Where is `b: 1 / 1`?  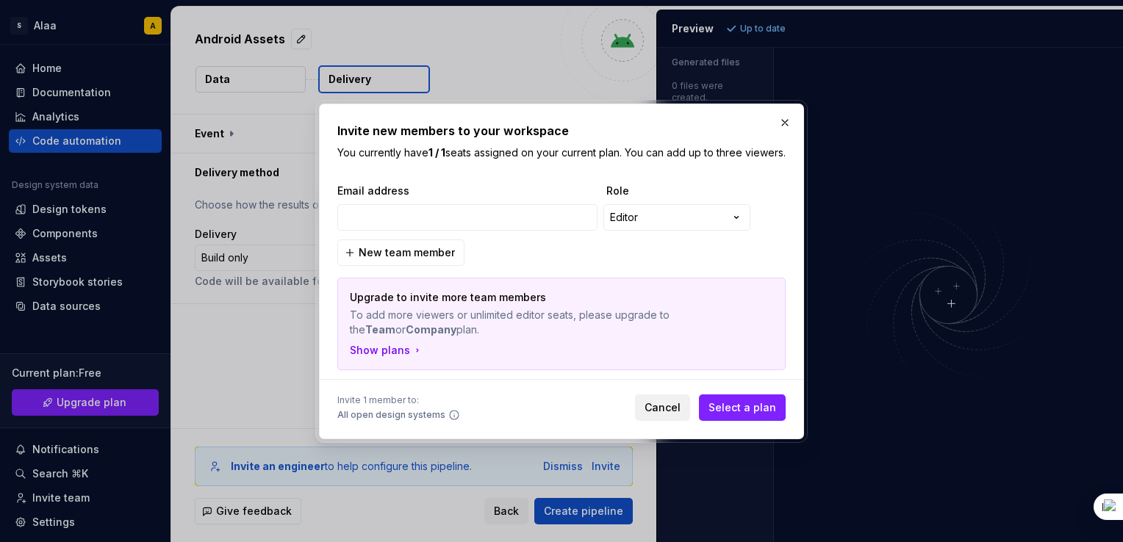
b: 1 / 1 is located at coordinates (437, 152).